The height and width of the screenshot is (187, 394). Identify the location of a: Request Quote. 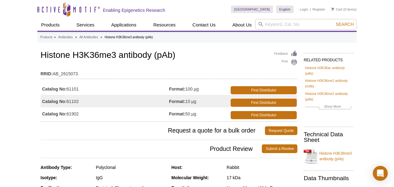
(281, 131).